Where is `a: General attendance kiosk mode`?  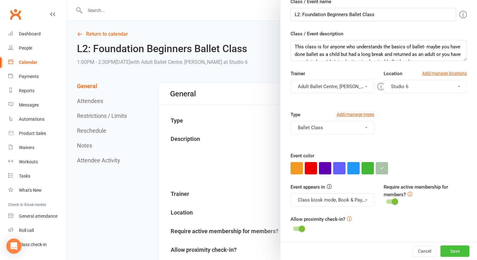
a: General attendance kiosk mode is located at coordinates (37, 216).